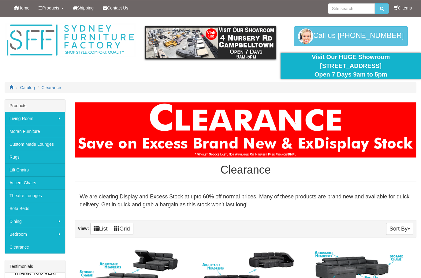 This screenshot has width=421, height=278. Describe the element at coordinates (122, 229) in the screenshot. I see `a: Grid` at that location.